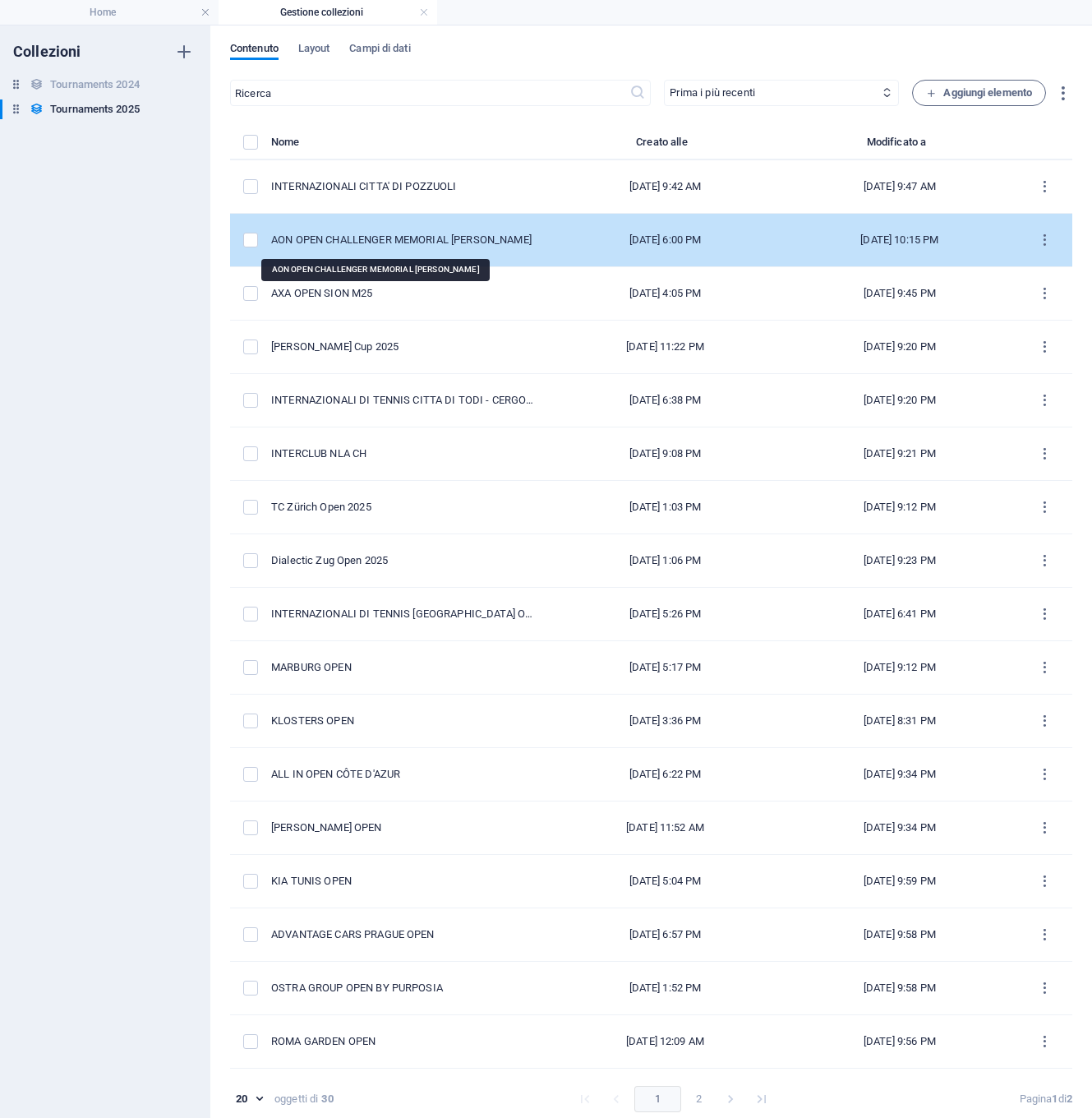  What do you see at coordinates (699, 1099) in the screenshot?
I see `button: Go to page 2` at bounding box center [699, 1099].